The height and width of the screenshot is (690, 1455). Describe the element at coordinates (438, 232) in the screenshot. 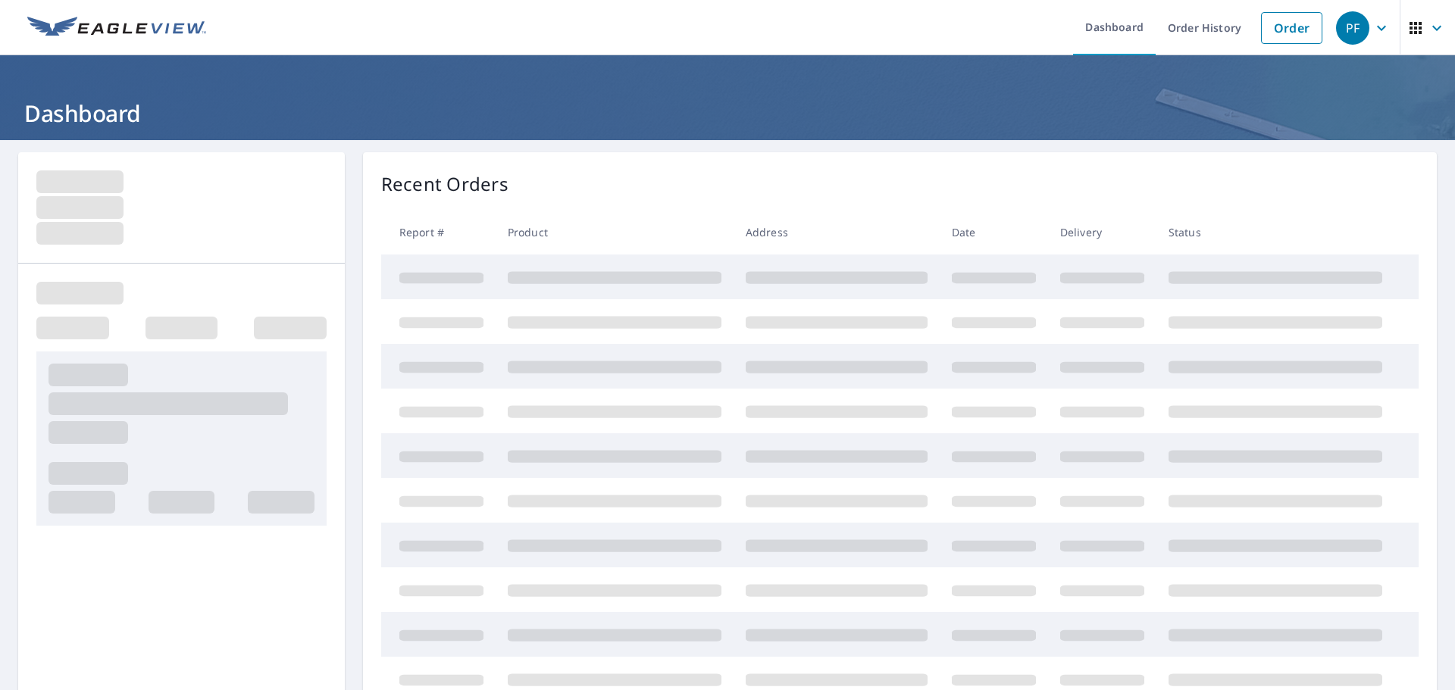

I see `th: Report #` at that location.